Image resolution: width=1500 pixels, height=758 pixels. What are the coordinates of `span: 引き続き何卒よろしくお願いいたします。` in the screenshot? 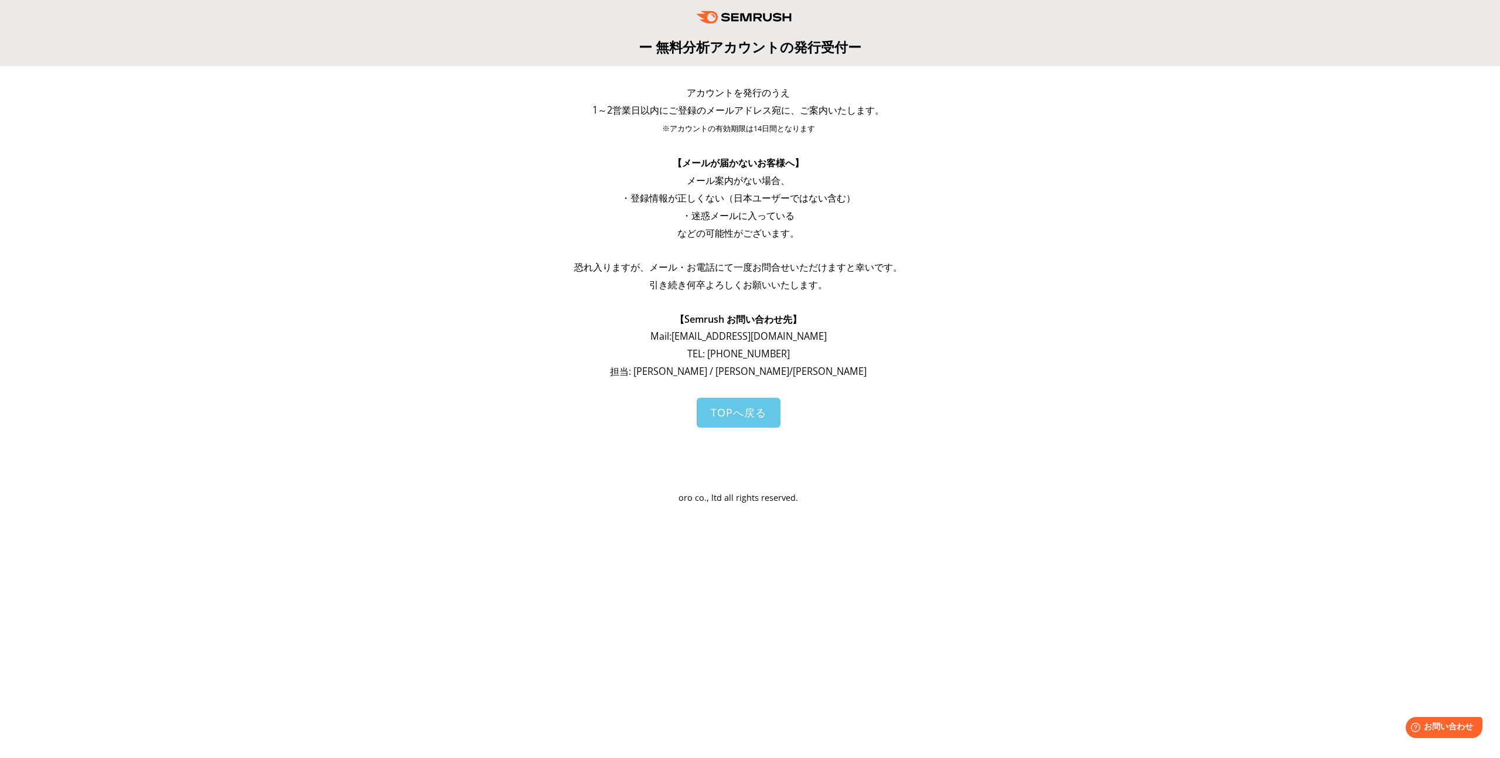 It's located at (738, 285).